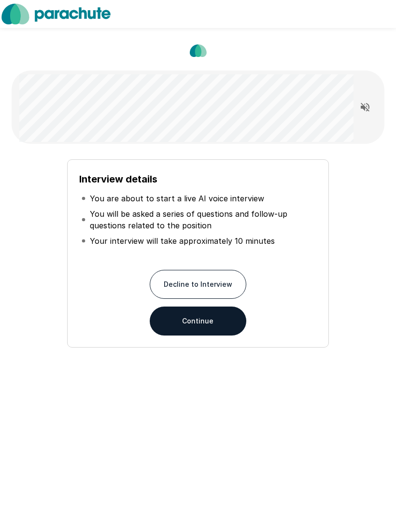 The image size is (396, 518). Describe the element at coordinates (198, 284) in the screenshot. I see `button: Decline to Interview` at that location.